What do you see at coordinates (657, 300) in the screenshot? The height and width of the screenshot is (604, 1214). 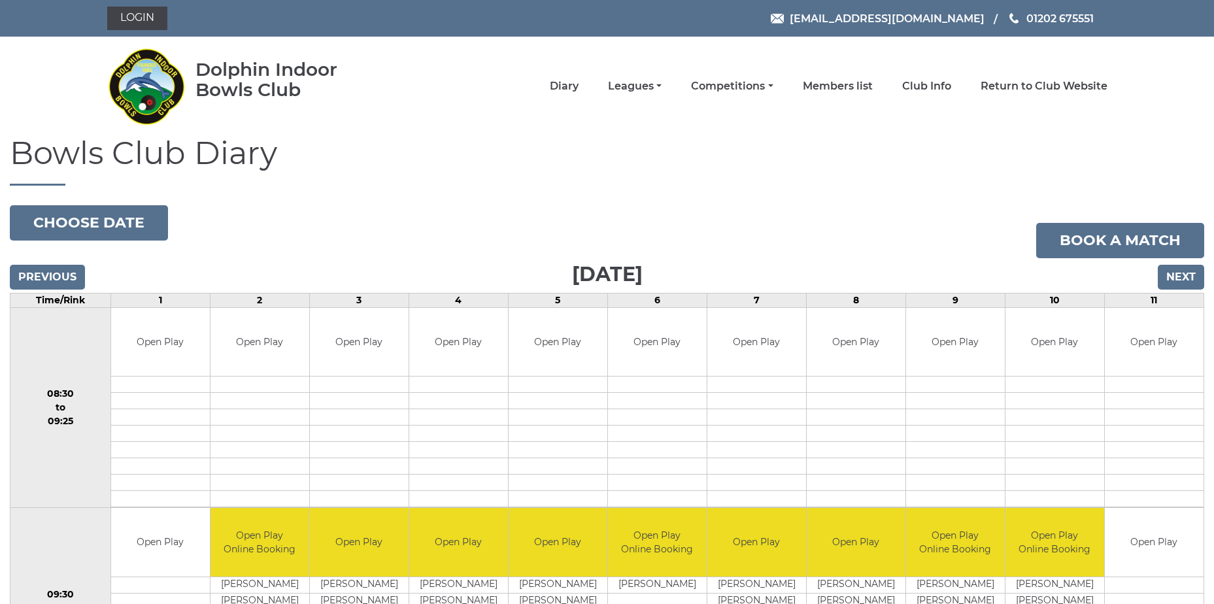 I see `td: 6` at bounding box center [657, 300].